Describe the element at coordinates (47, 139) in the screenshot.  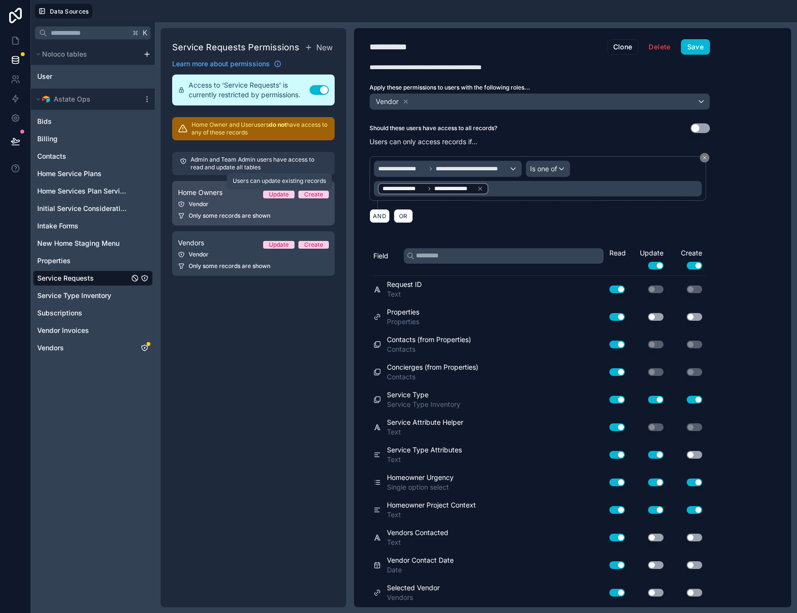
I see `span: Billing` at that location.